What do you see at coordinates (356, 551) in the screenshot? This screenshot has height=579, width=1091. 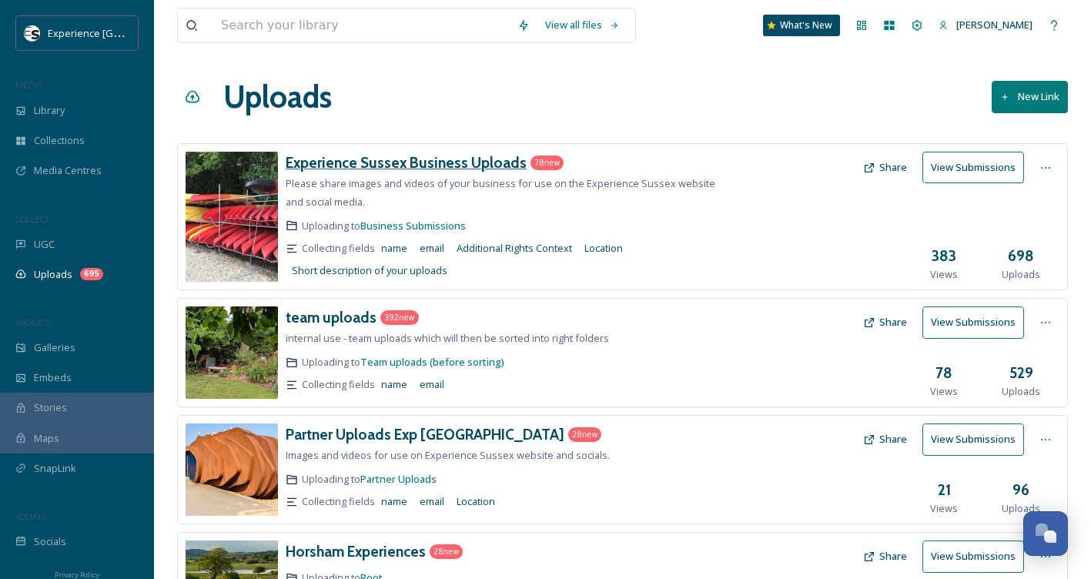 I see `h3: Horsham Experiences` at bounding box center [356, 551].